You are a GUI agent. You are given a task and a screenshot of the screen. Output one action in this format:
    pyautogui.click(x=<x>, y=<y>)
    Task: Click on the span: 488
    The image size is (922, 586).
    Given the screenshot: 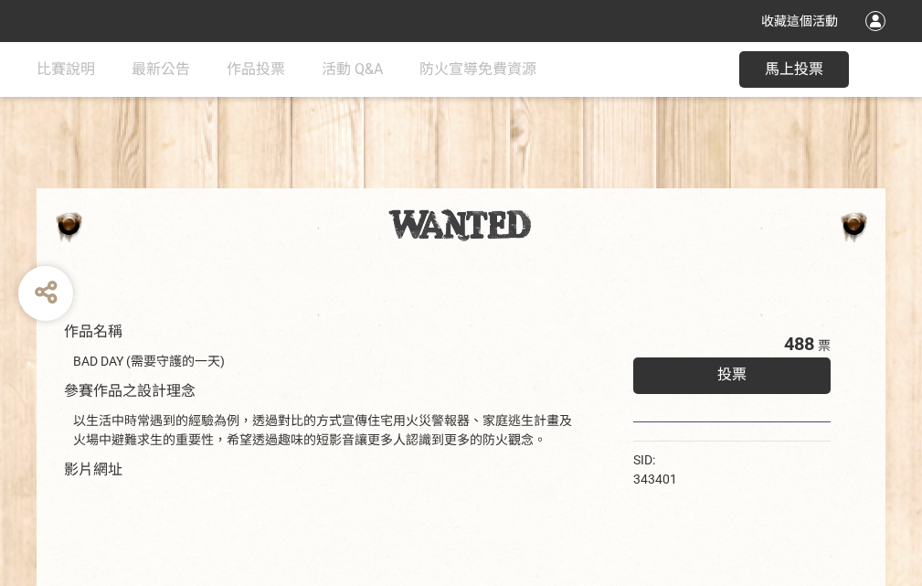 What is the action you would take?
    pyautogui.click(x=799, y=344)
    